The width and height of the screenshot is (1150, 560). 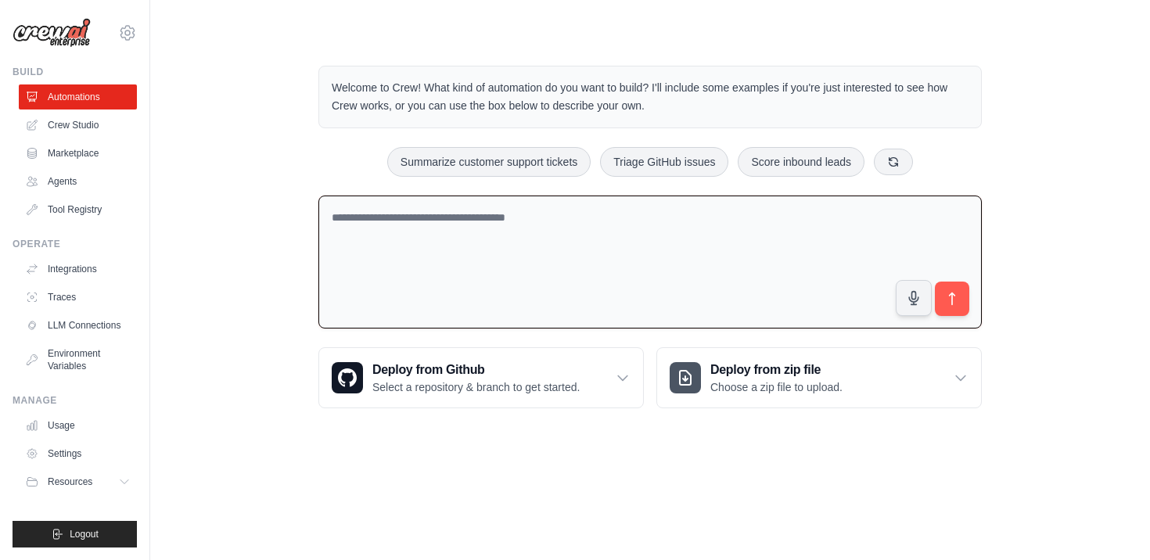 What do you see at coordinates (776, 370) in the screenshot?
I see `h3: Deploy from zip file` at bounding box center [776, 370].